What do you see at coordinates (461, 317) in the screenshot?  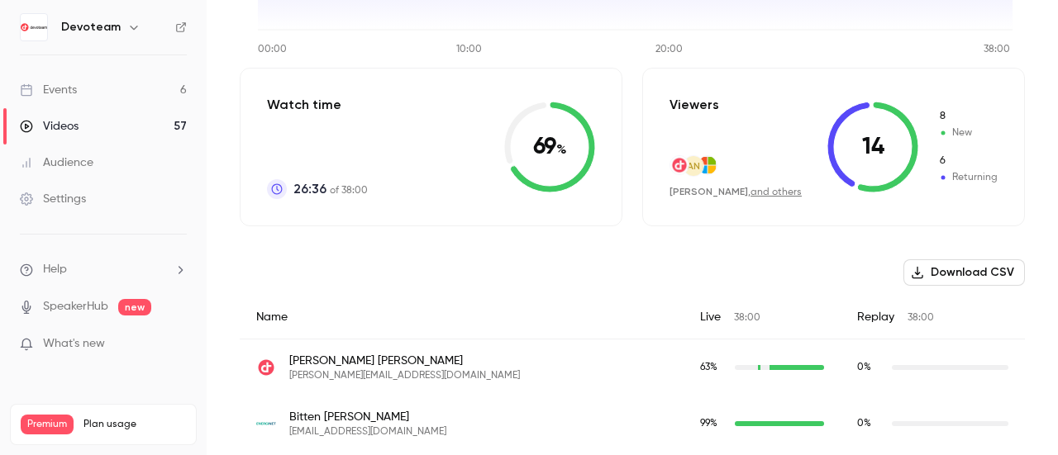 I see `div: Name` at bounding box center [461, 317].